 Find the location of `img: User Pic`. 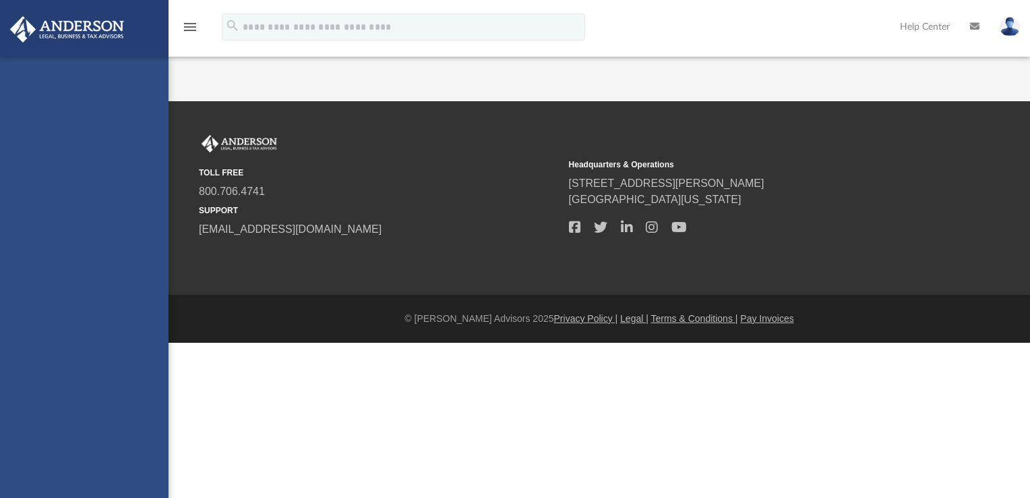

img: User Pic is located at coordinates (1010, 26).